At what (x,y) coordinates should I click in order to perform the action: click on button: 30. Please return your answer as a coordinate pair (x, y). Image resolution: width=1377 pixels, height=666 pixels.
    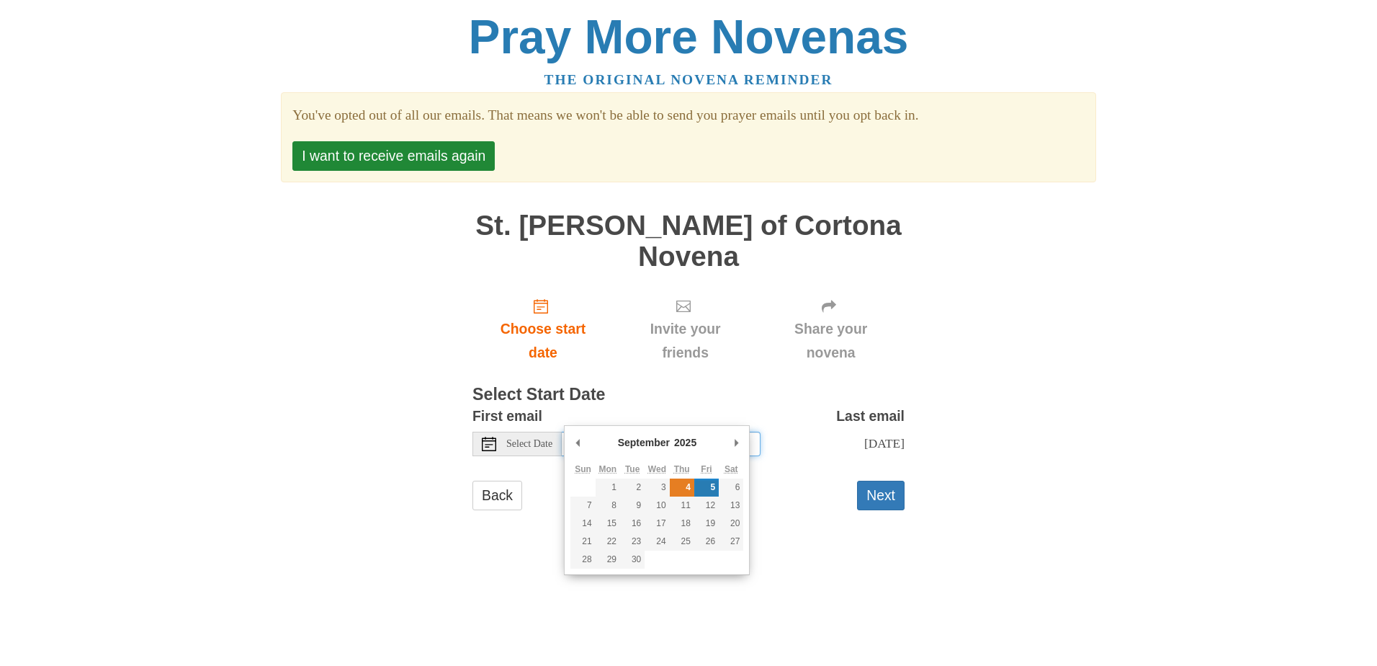
    Looking at the image, I should click on (633, 559).